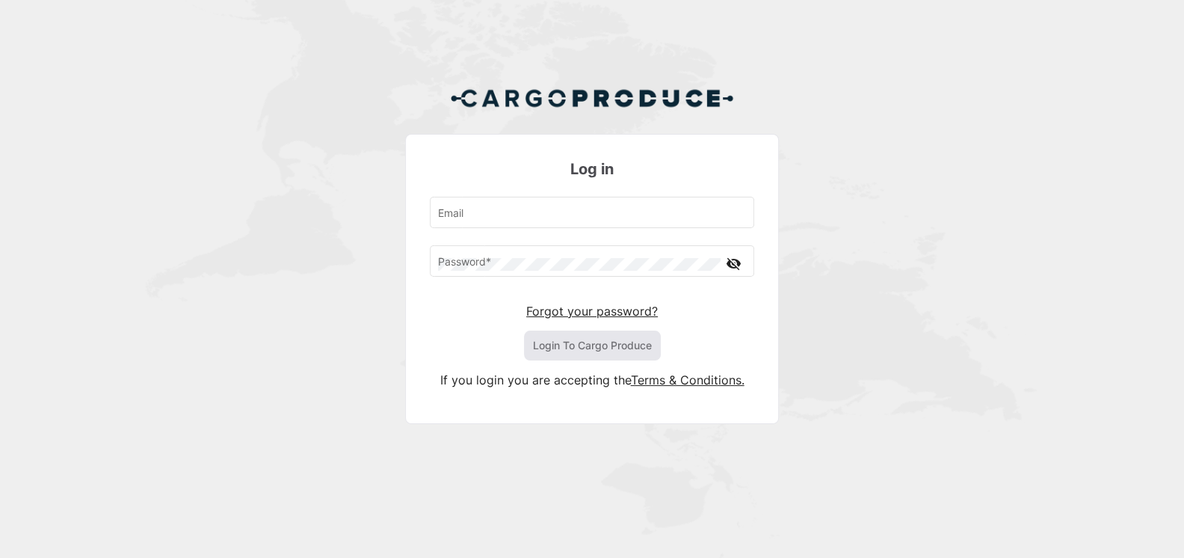 The width and height of the screenshot is (1184, 558). Describe the element at coordinates (592, 311) in the screenshot. I see `a: Forgot your password?` at that location.